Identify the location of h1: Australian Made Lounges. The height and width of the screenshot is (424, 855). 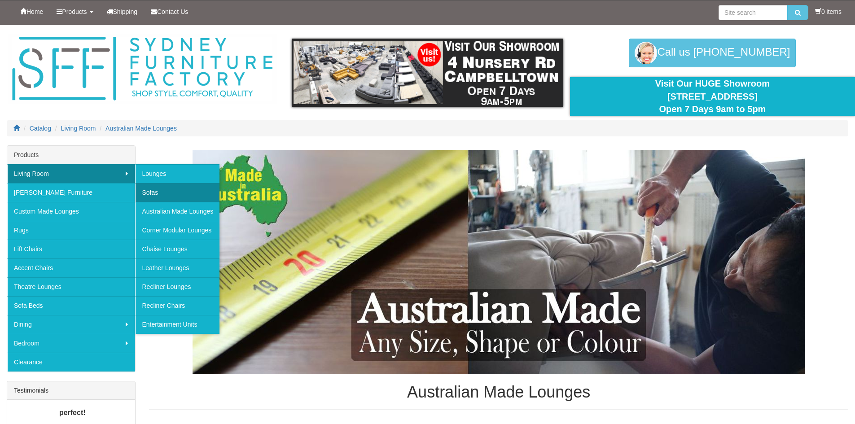
(499, 392).